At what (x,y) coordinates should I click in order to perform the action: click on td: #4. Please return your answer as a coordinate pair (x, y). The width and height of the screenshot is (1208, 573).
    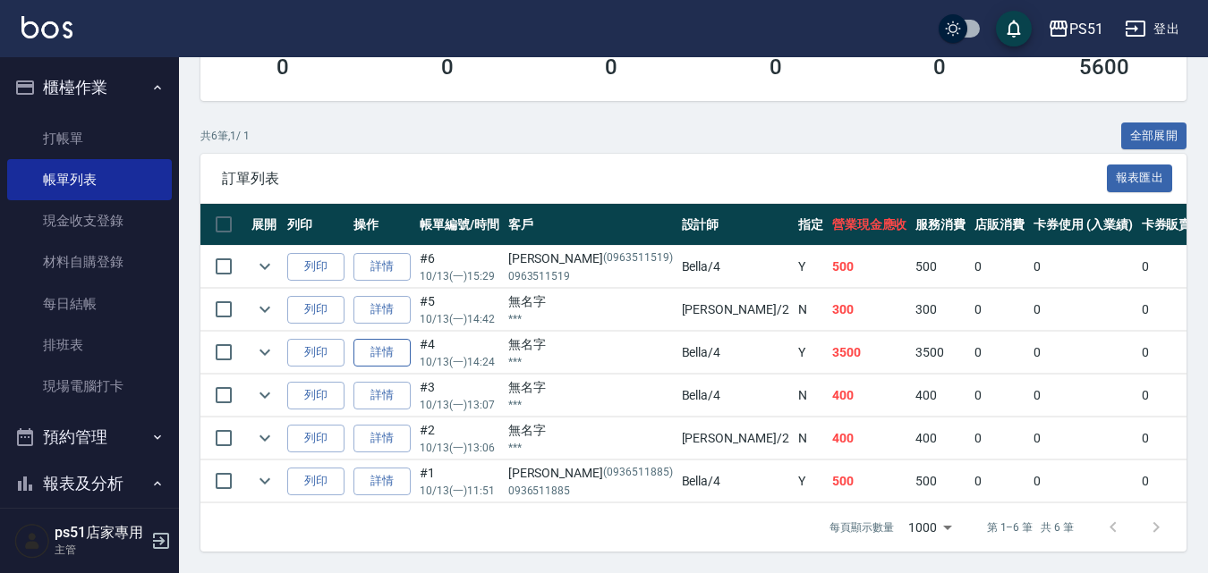
    Looking at the image, I should click on (459, 353).